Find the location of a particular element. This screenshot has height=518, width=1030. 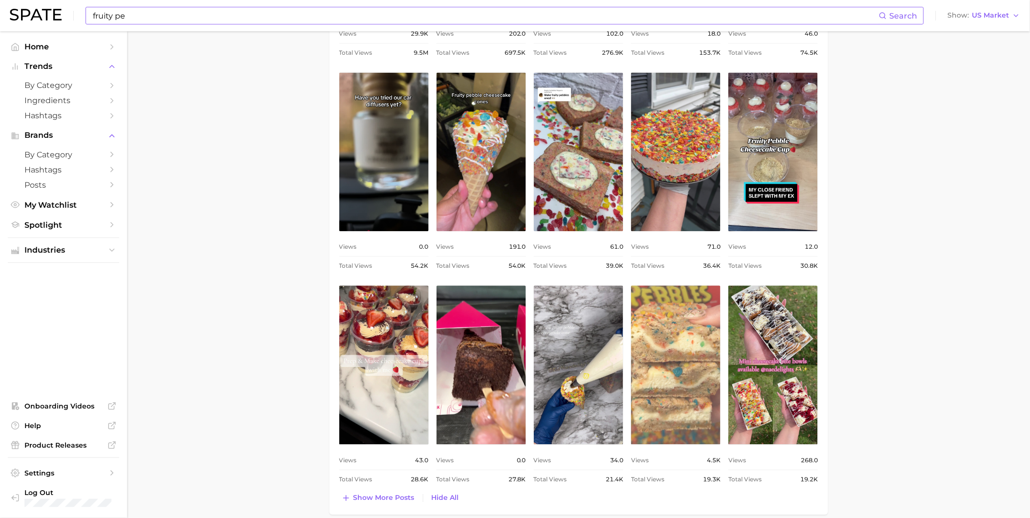

span: Search is located at coordinates (903, 16).